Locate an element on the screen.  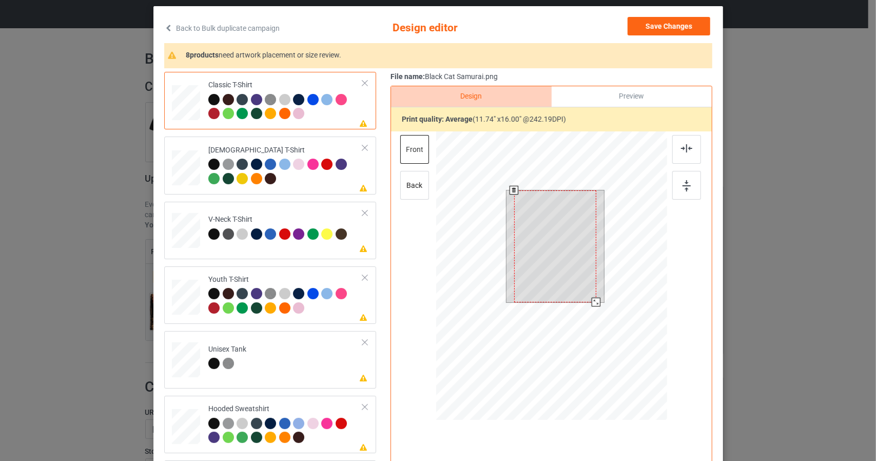
span: need artwork placement or size review. is located at coordinates (280, 55).